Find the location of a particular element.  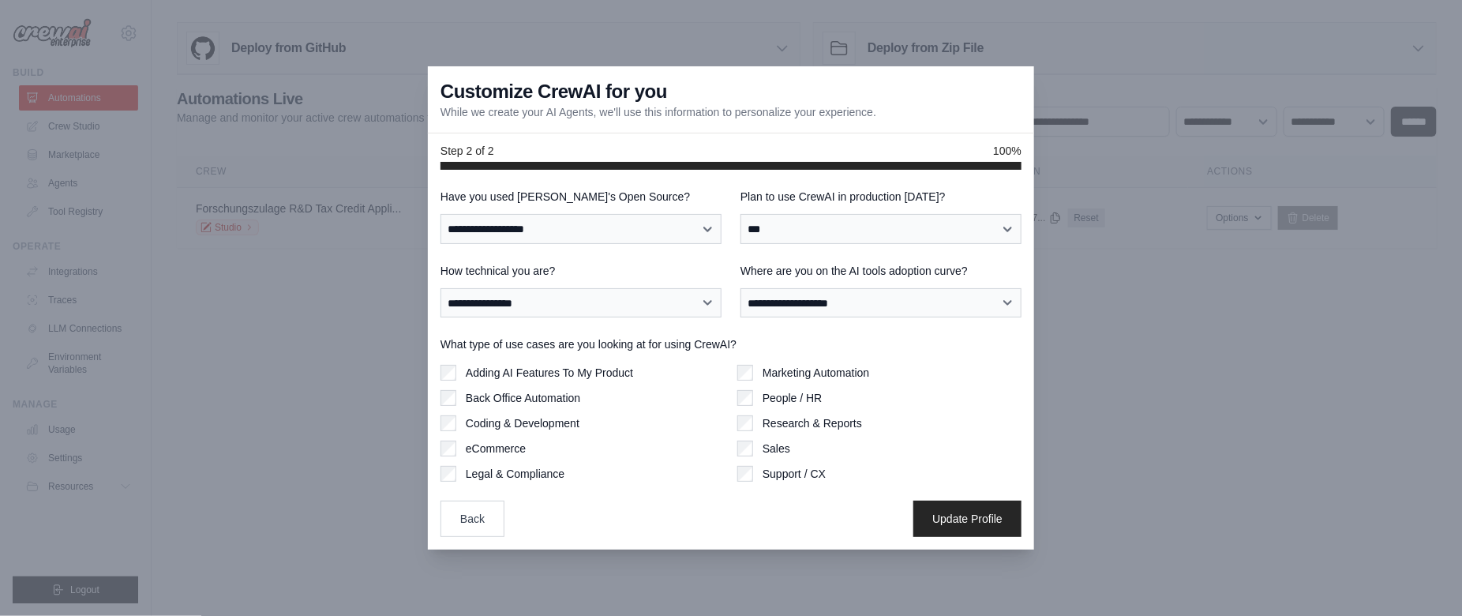

label: How technical you are? is located at coordinates (581, 271).